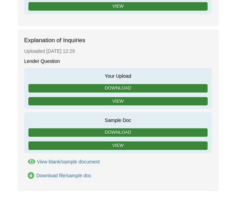 The image size is (236, 207). Describe the element at coordinates (64, 176) in the screenshot. I see `div: Download file/sample doc` at that location.